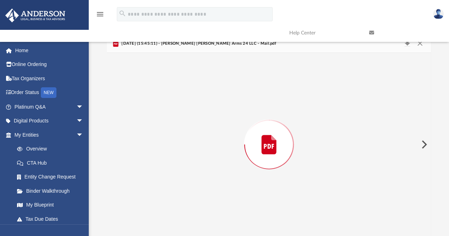 The image size is (449, 236). What do you see at coordinates (49, 93) in the screenshot?
I see `div: NEW` at bounding box center [49, 93].